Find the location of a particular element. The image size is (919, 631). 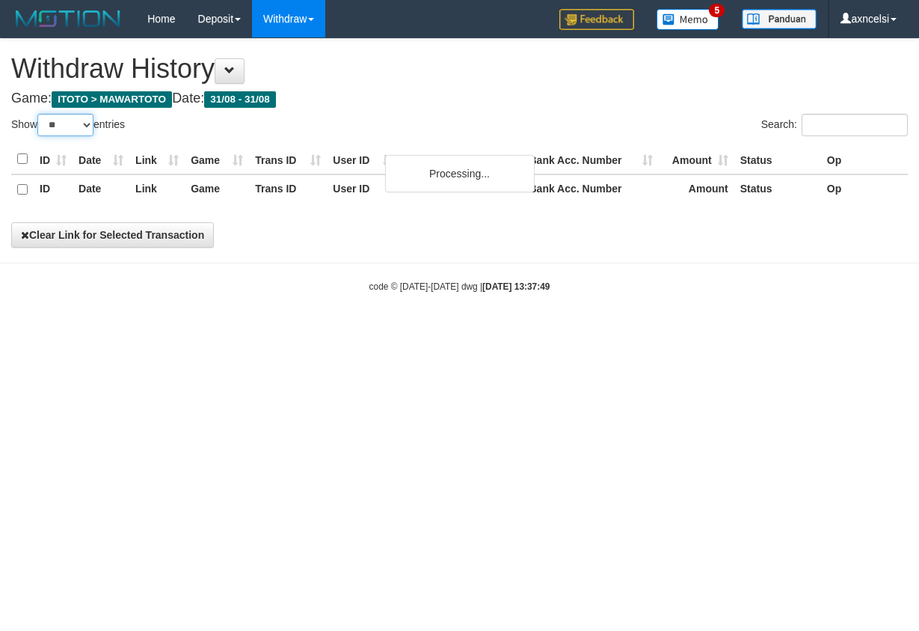

label: Search: is located at coordinates (835, 125).